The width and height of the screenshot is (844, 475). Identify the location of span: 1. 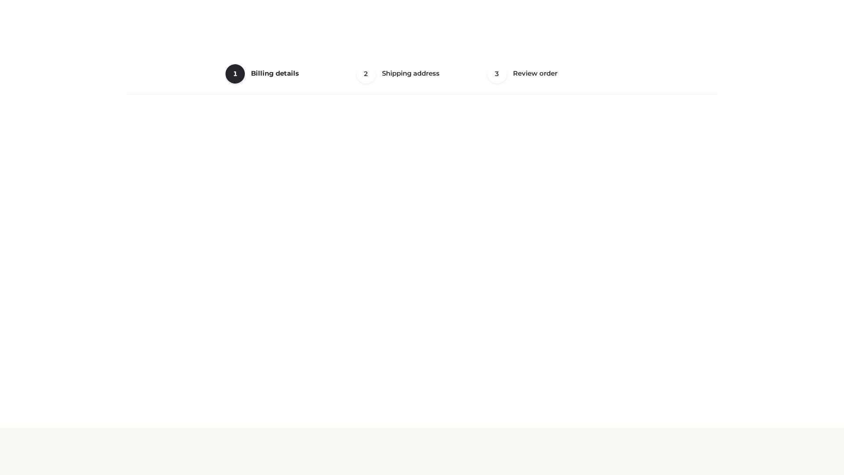
(235, 74).